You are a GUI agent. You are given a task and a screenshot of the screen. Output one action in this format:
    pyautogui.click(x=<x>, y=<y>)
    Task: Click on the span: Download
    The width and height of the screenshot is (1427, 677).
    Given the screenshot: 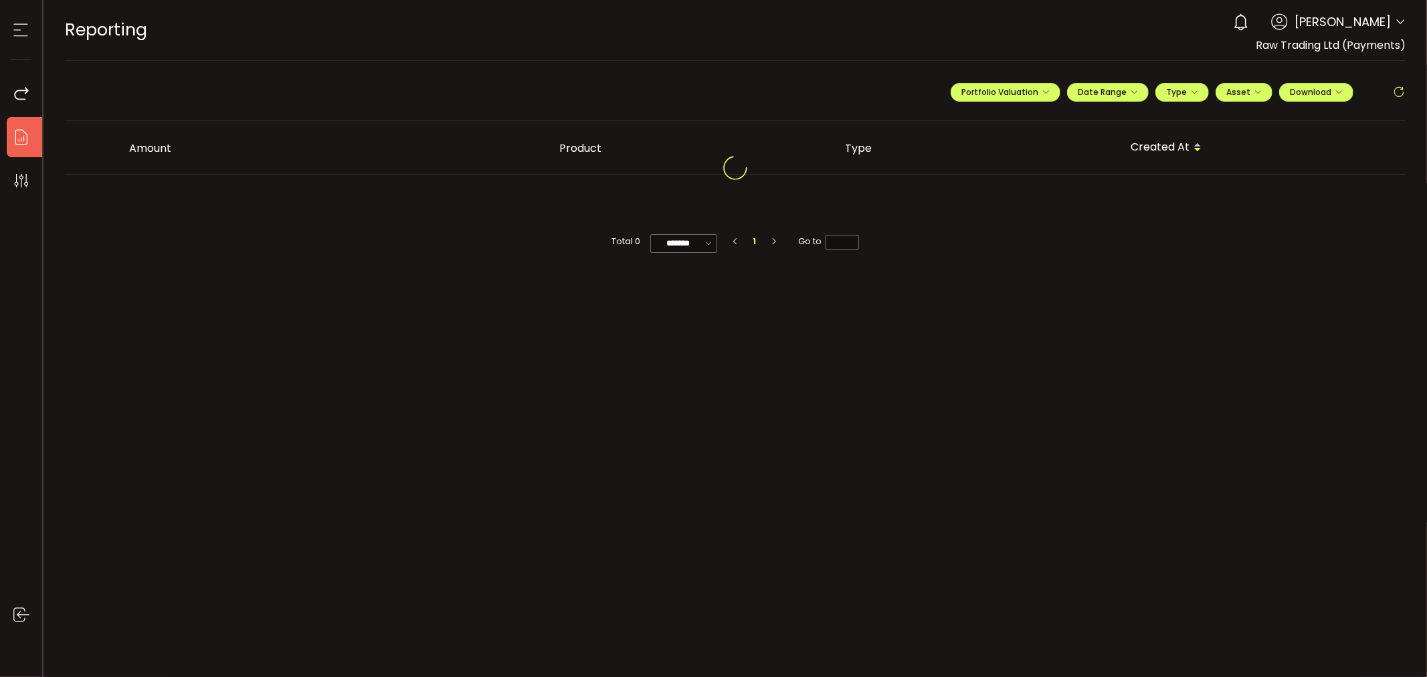 What is the action you would take?
    pyautogui.click(x=1316, y=92)
    